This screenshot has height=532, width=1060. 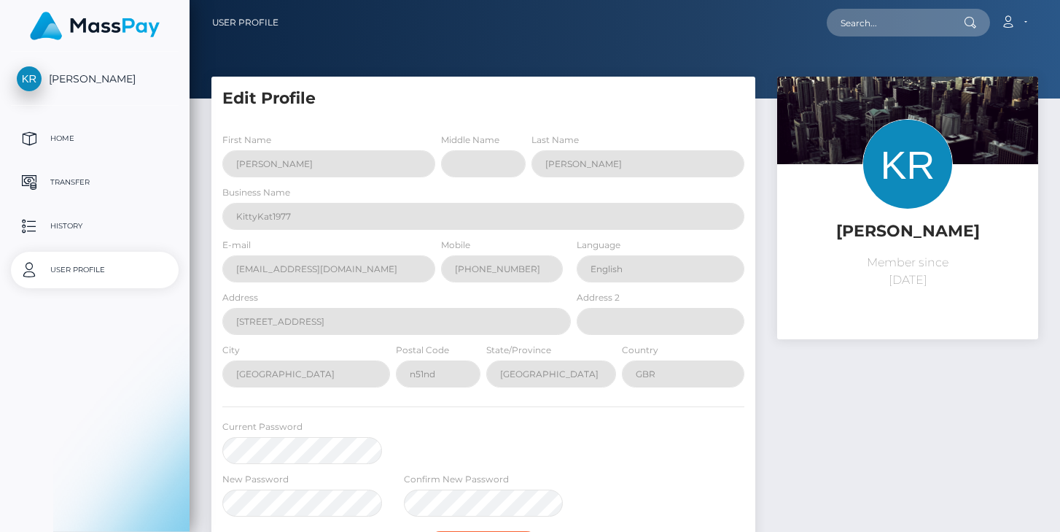 I want to click on label: Country, so click(x=640, y=350).